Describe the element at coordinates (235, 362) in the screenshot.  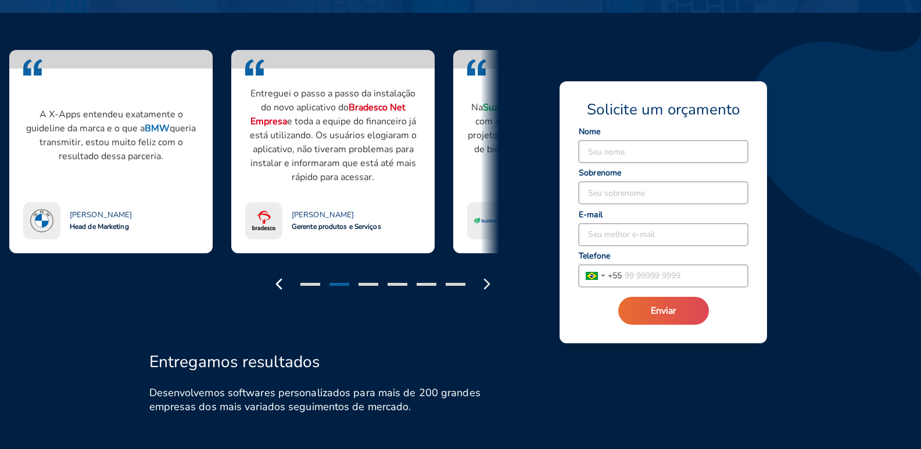
I see `h2: Entregamos resultados` at that location.